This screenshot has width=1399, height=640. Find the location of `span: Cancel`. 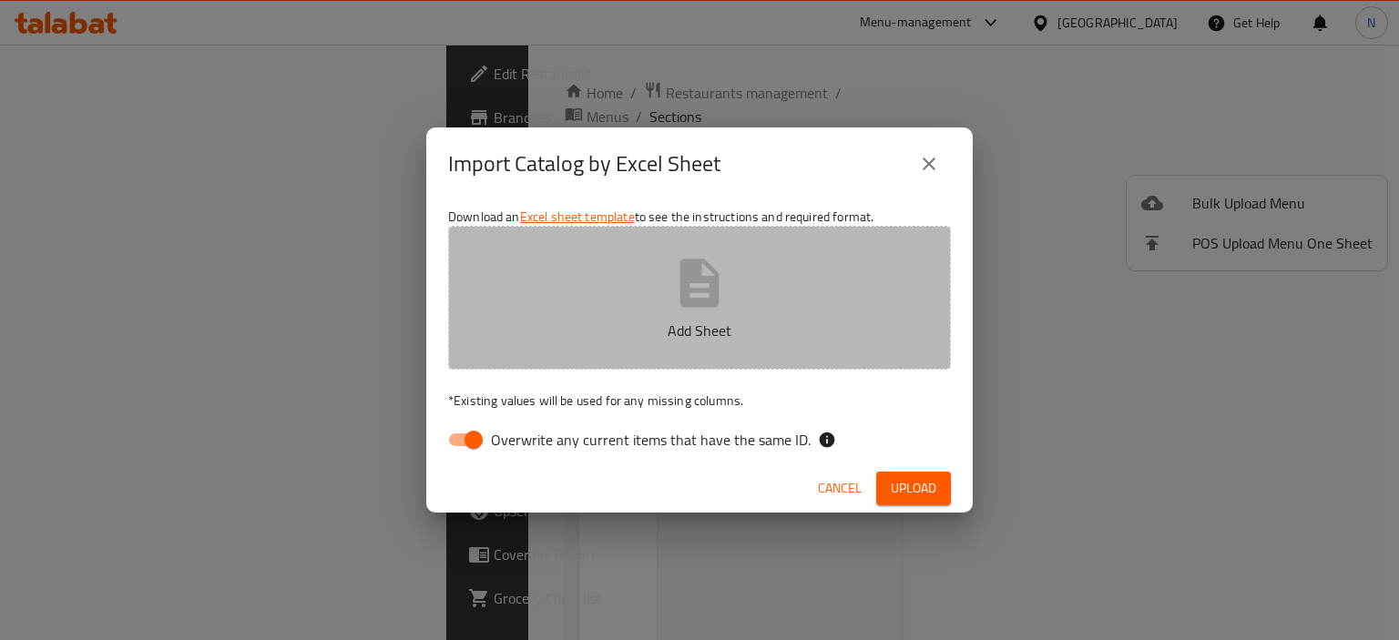

span: Cancel is located at coordinates (840, 488).